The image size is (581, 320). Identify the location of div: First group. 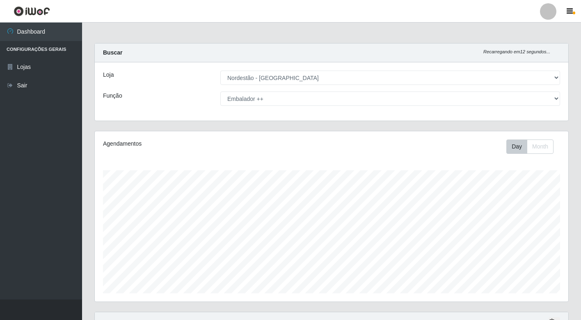
(530, 146).